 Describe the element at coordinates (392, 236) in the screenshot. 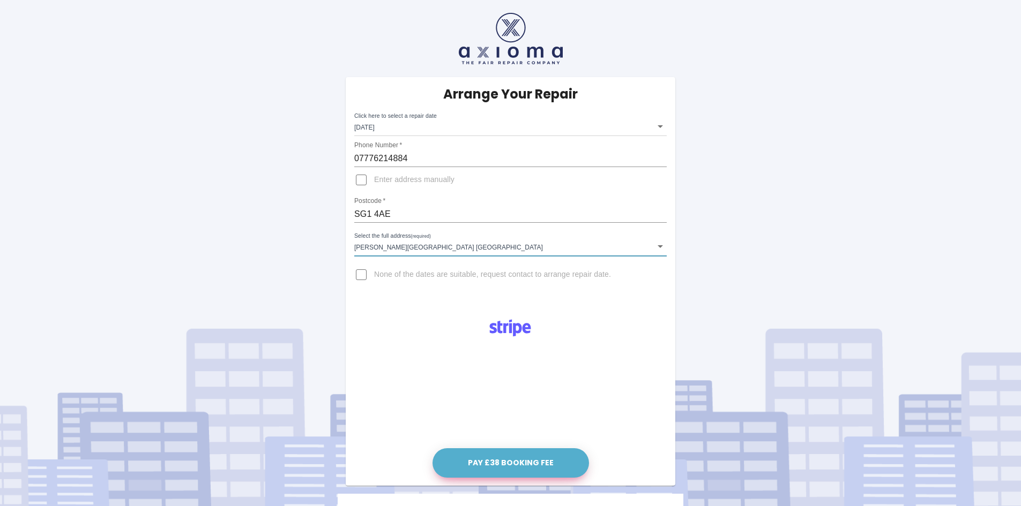

I see `label: Select the full address` at that location.